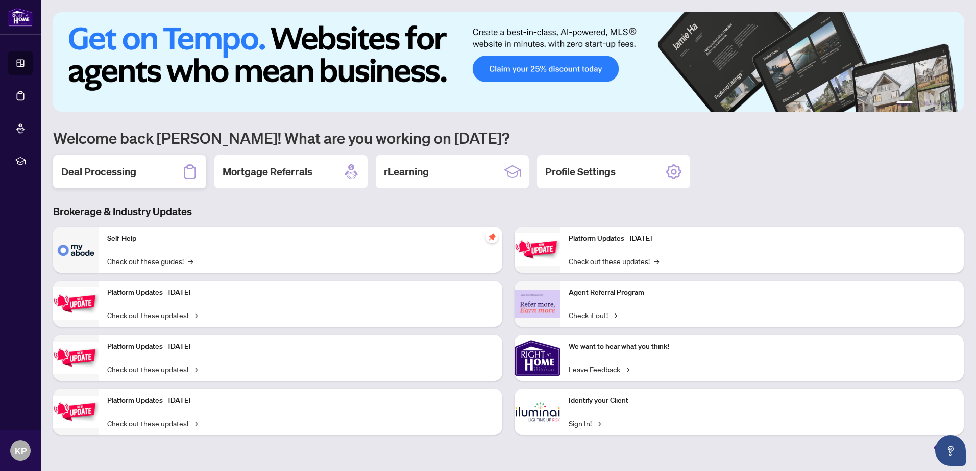 The height and width of the screenshot is (471, 976). What do you see at coordinates (76, 304) in the screenshot?
I see `img: Platform Updates - September 16, 2025` at bounding box center [76, 304].